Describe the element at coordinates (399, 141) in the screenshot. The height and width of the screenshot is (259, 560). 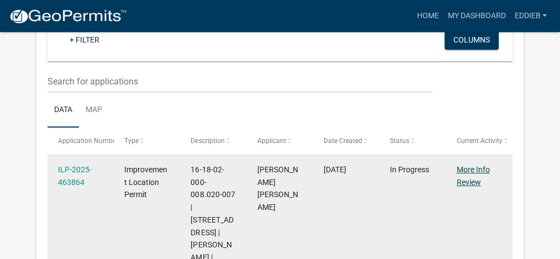
I see `span: Status` at that location.